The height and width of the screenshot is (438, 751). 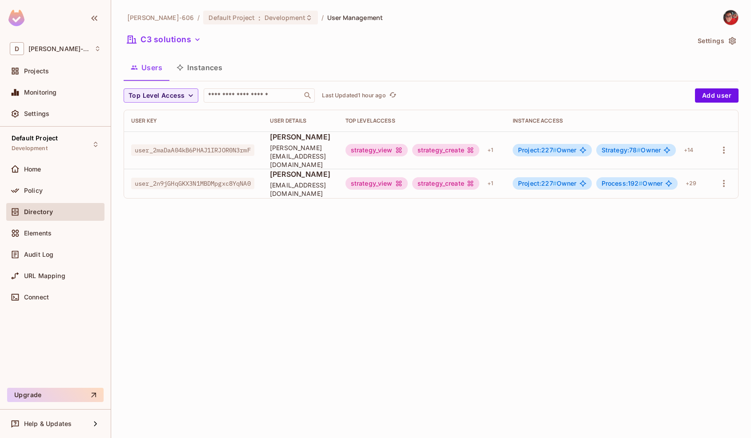 What do you see at coordinates (422, 121) in the screenshot?
I see `div: Top Level Access` at bounding box center [422, 121].